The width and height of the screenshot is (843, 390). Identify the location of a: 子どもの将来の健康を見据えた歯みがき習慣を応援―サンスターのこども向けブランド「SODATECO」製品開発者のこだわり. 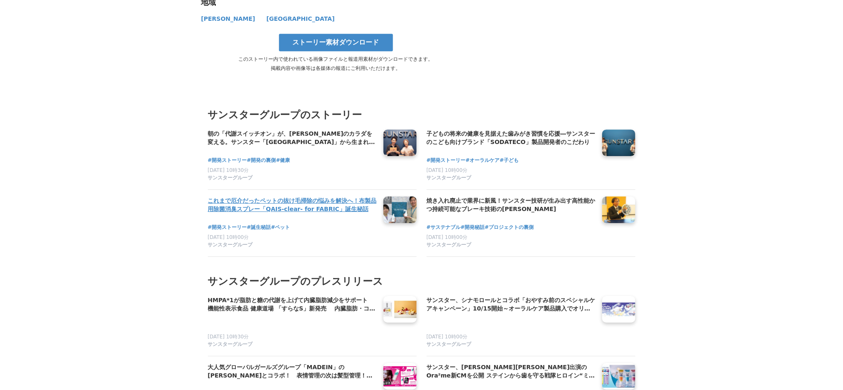
(511, 138).